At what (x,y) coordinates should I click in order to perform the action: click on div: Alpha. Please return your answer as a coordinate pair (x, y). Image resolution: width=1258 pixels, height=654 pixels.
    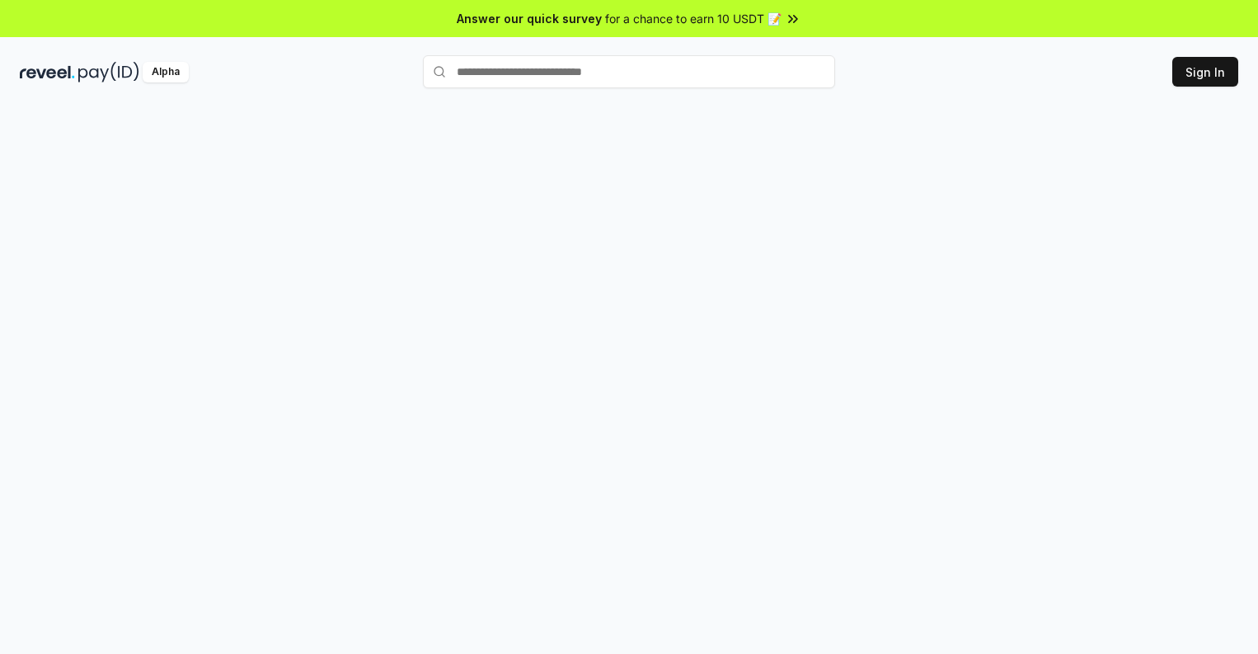
    Looking at the image, I should click on (166, 72).